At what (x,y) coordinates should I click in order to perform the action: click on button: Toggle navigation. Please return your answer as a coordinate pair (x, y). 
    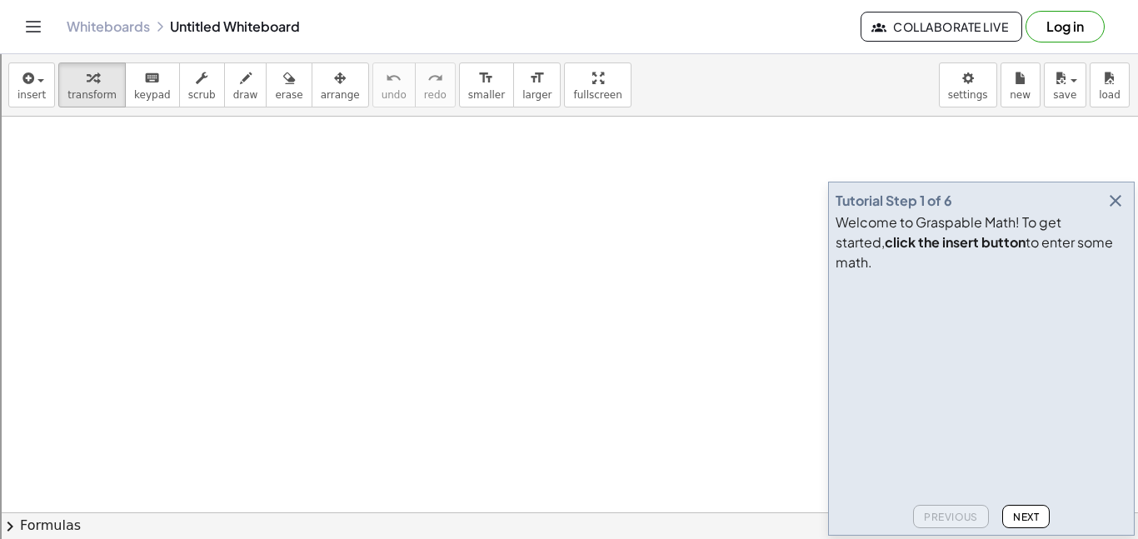
    Looking at the image, I should click on (33, 27).